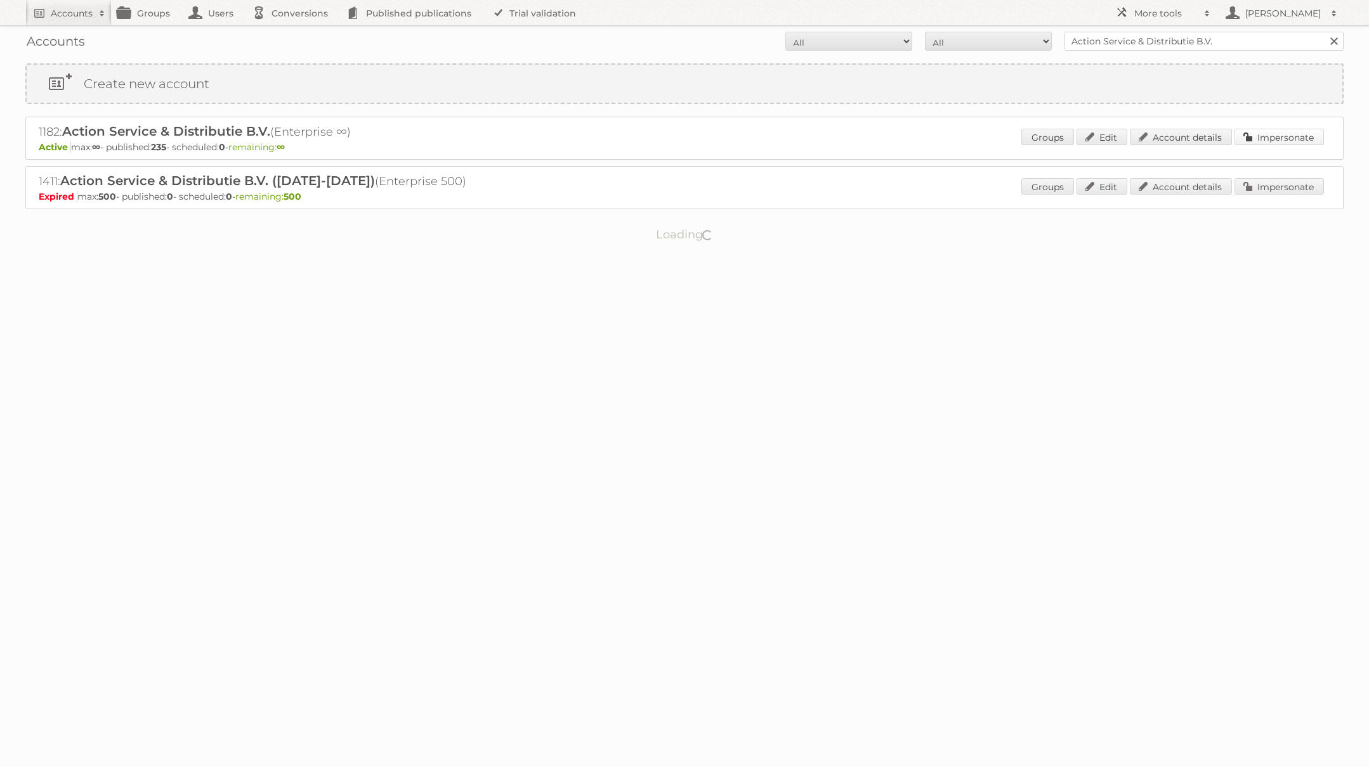 Image resolution: width=1369 pixels, height=767 pixels. I want to click on a: Create new account, so click(684, 84).